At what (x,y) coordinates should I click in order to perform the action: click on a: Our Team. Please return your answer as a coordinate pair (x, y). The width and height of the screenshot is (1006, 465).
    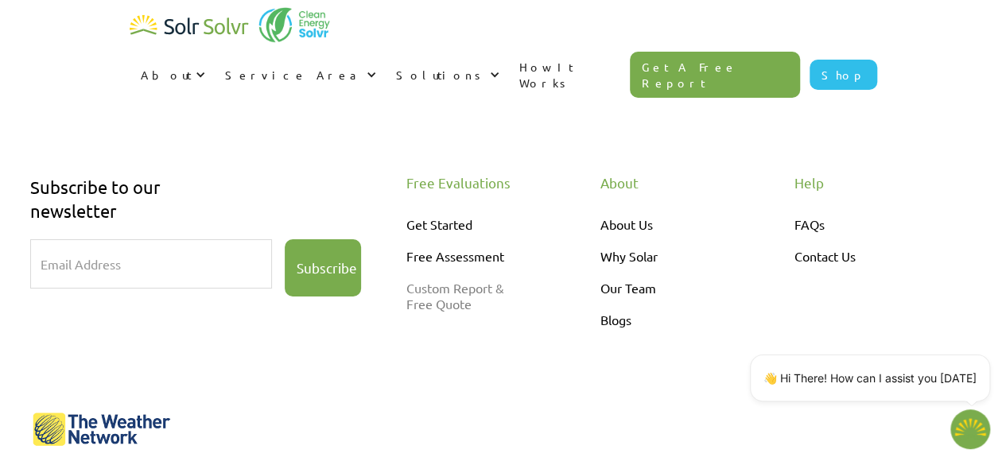
    Looking at the image, I should click on (667, 288).